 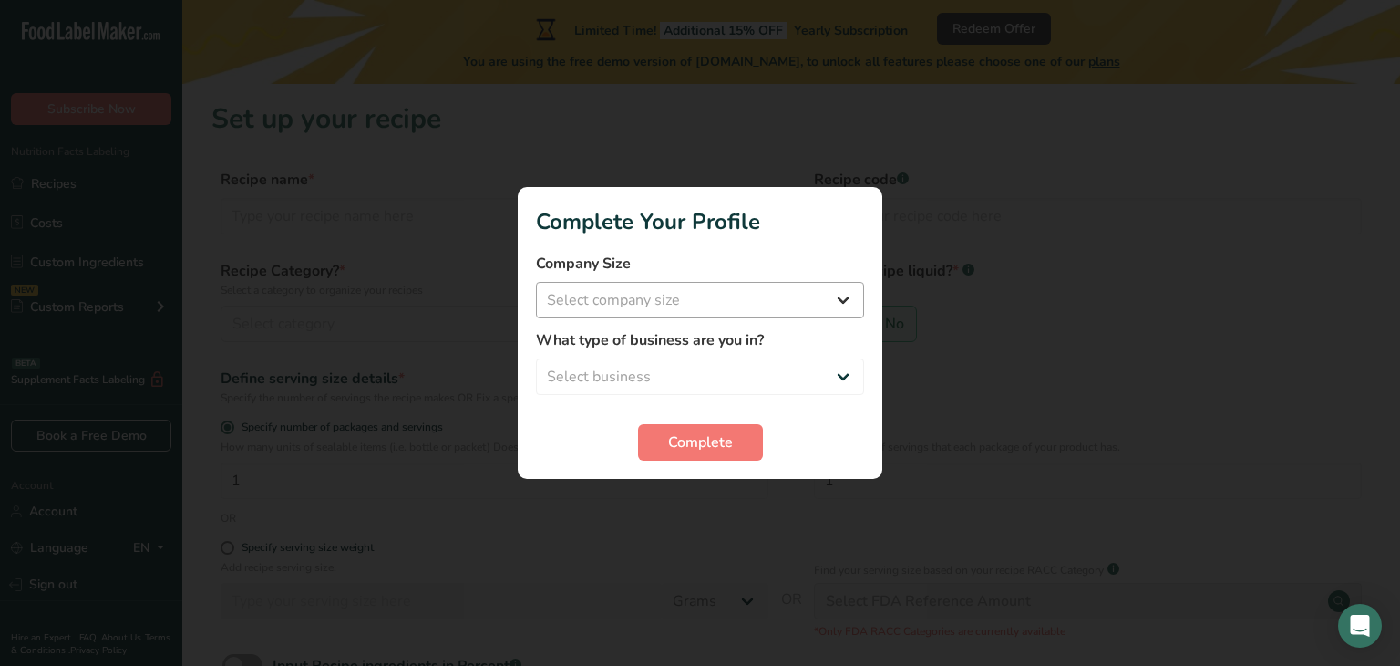 I want to click on h1: Complete Your Profile, so click(x=700, y=222).